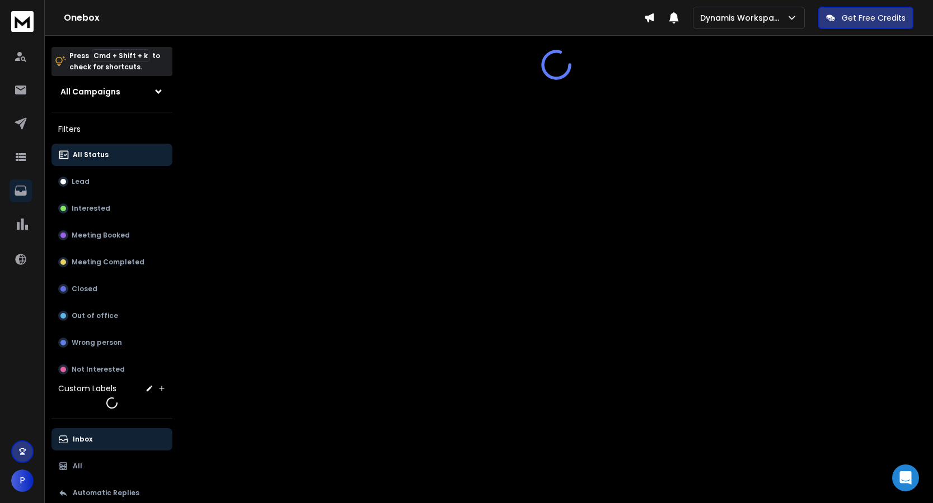  What do you see at coordinates (98, 370) in the screenshot?
I see `p: Not Interested` at bounding box center [98, 370].